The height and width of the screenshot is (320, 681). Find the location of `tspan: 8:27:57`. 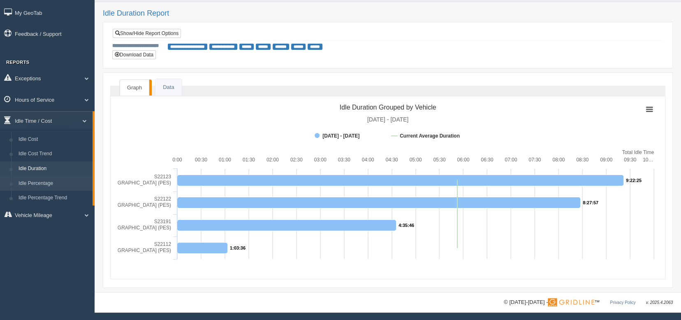

tspan: 8:27:57 is located at coordinates (591, 202).